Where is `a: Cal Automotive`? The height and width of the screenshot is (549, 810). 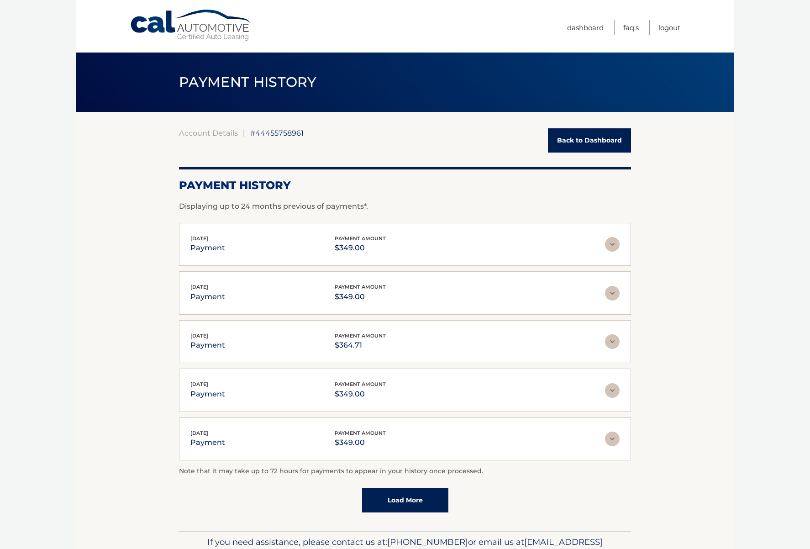
a: Cal Automotive is located at coordinates (191, 25).